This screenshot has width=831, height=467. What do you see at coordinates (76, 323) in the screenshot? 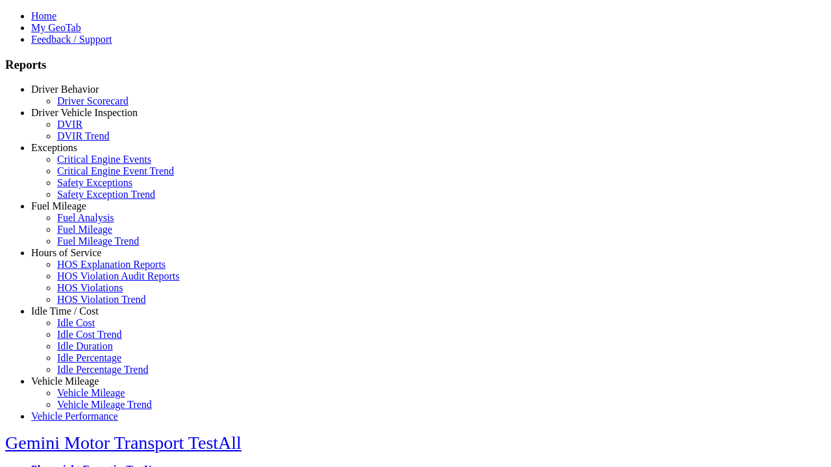
I see `a: Idle Cost` at bounding box center [76, 323].